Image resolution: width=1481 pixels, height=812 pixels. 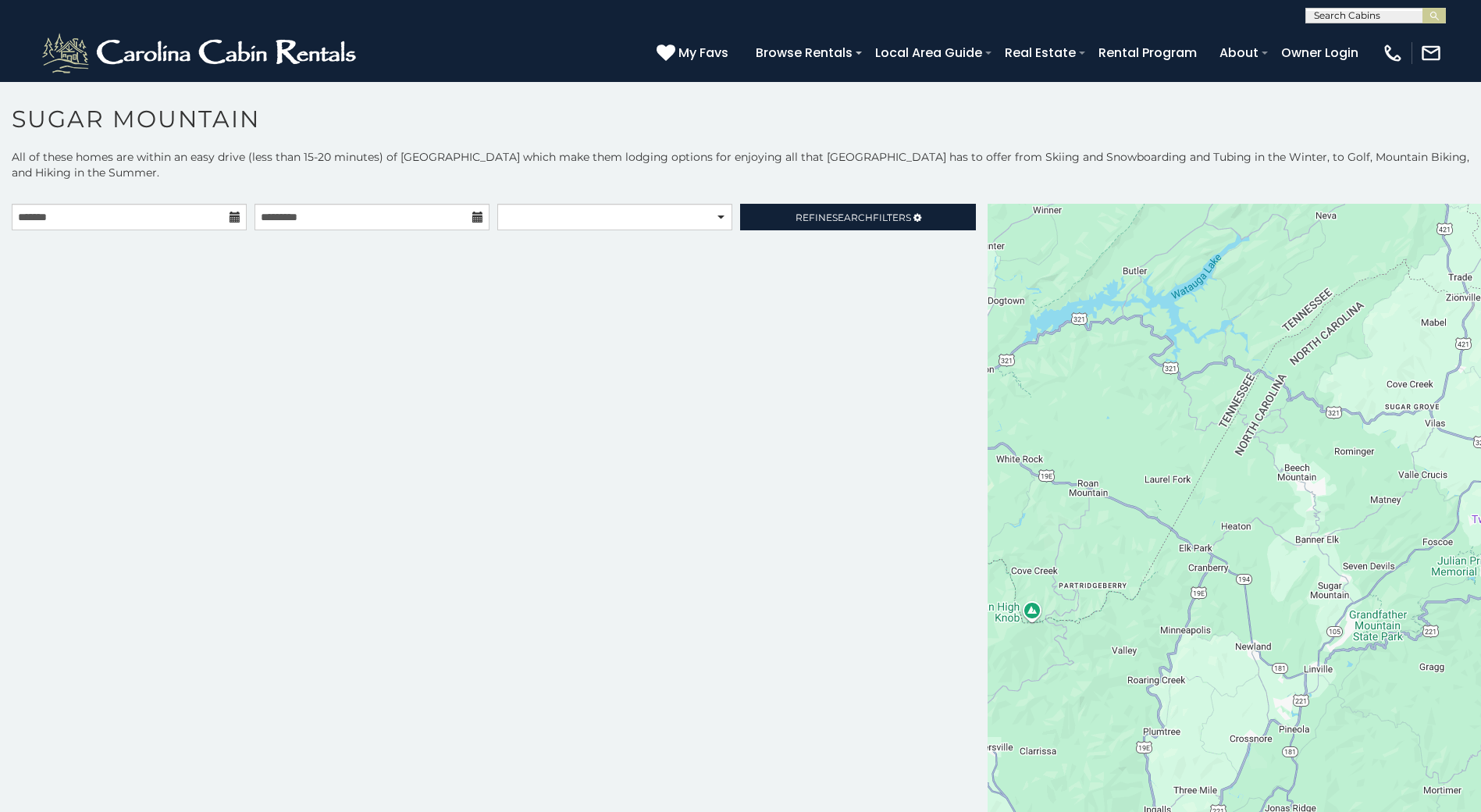 What do you see at coordinates (853, 217) in the screenshot?
I see `span: Refine Filters` at bounding box center [853, 217].